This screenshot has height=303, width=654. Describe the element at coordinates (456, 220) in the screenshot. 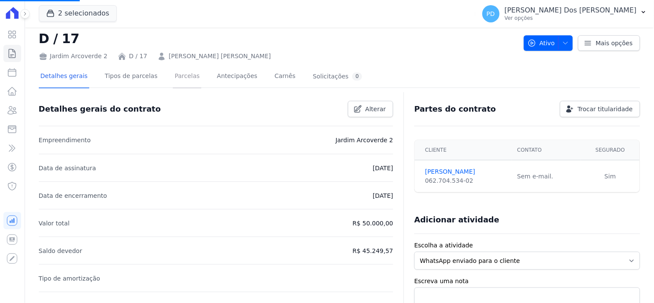

I see `h3: Adicionar atividade` at that location.